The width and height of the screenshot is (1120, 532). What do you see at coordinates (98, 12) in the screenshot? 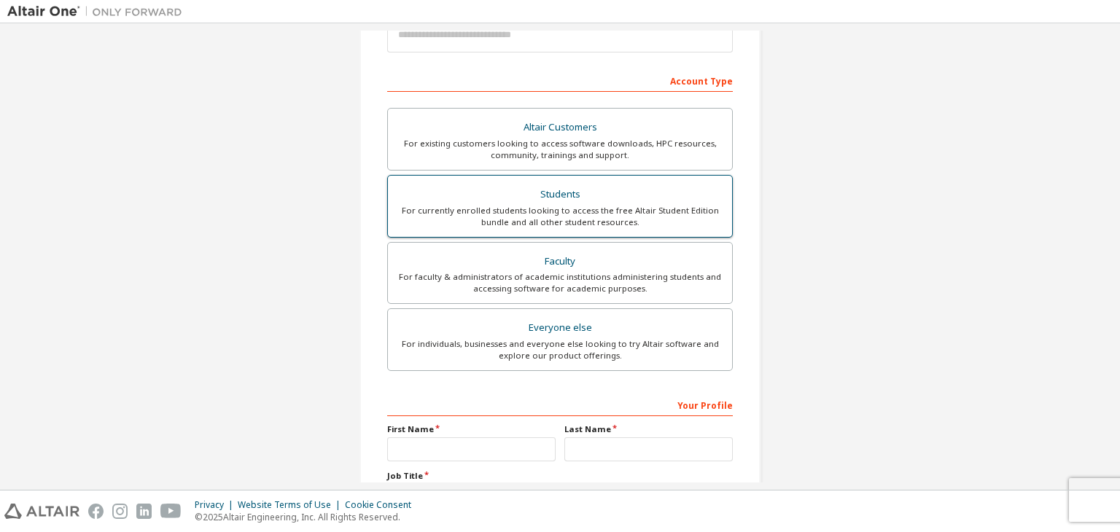
I see `img: Altair One` at bounding box center [98, 12].